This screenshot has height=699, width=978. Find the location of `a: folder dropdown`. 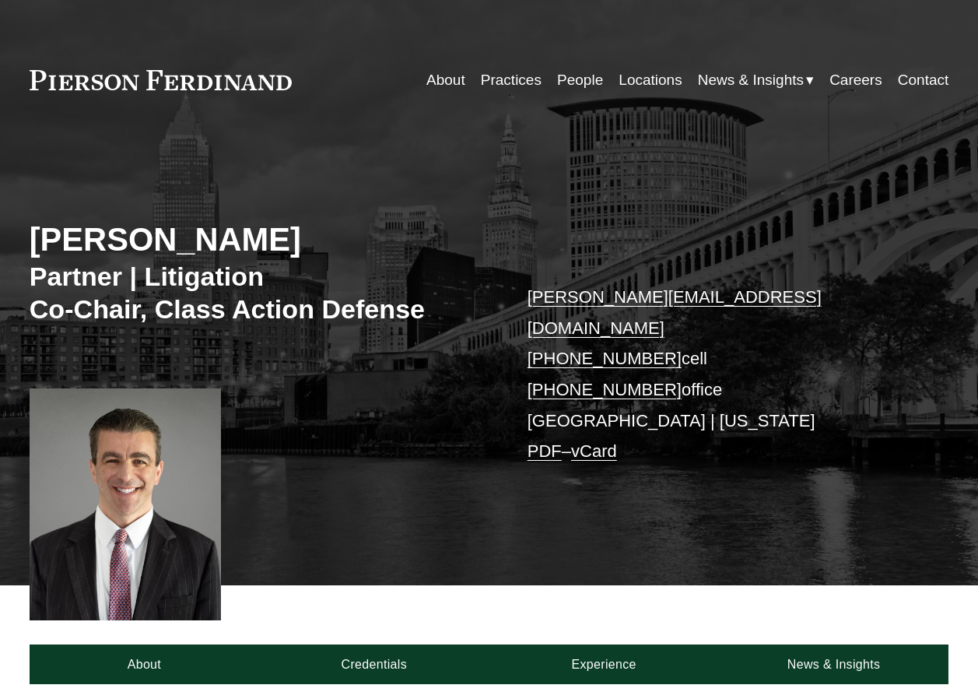

a: folder dropdown is located at coordinates (756, 80).